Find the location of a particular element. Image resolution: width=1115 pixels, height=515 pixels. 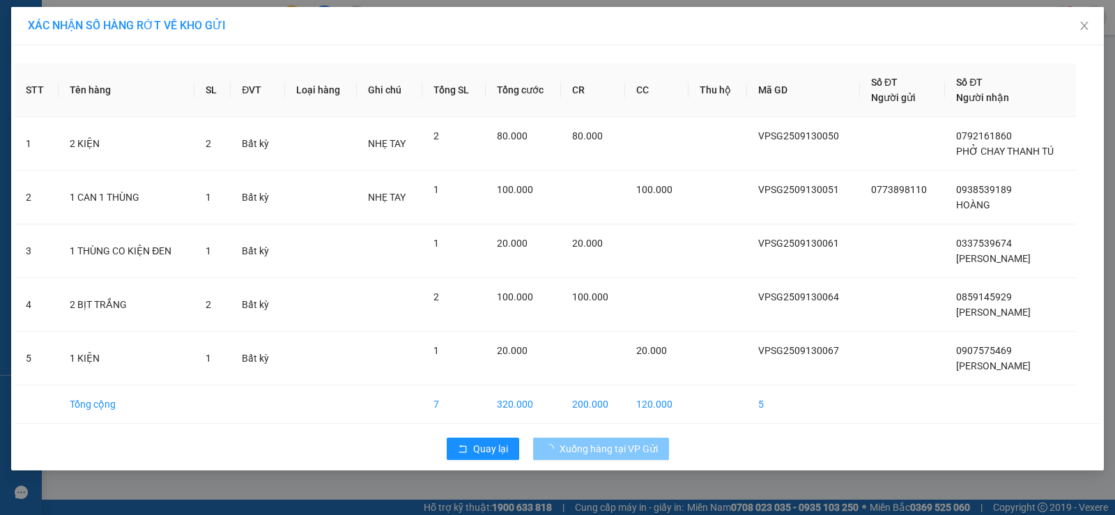

span: 0907575469 is located at coordinates (984, 351).